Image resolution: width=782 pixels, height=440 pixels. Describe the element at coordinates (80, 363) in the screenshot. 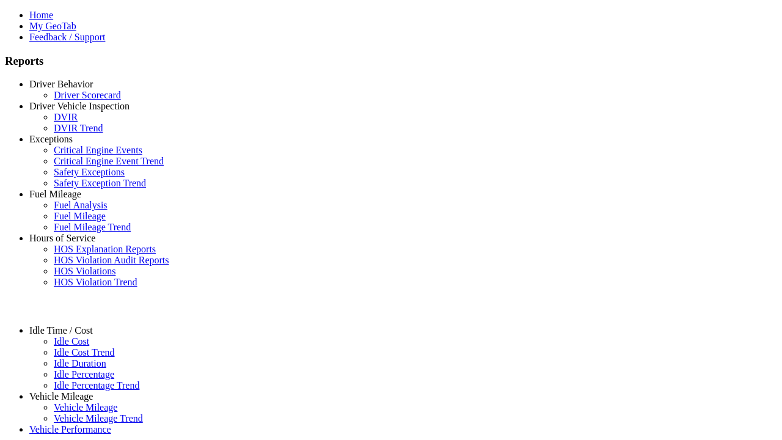

I see `a: Idle Duration` at that location.